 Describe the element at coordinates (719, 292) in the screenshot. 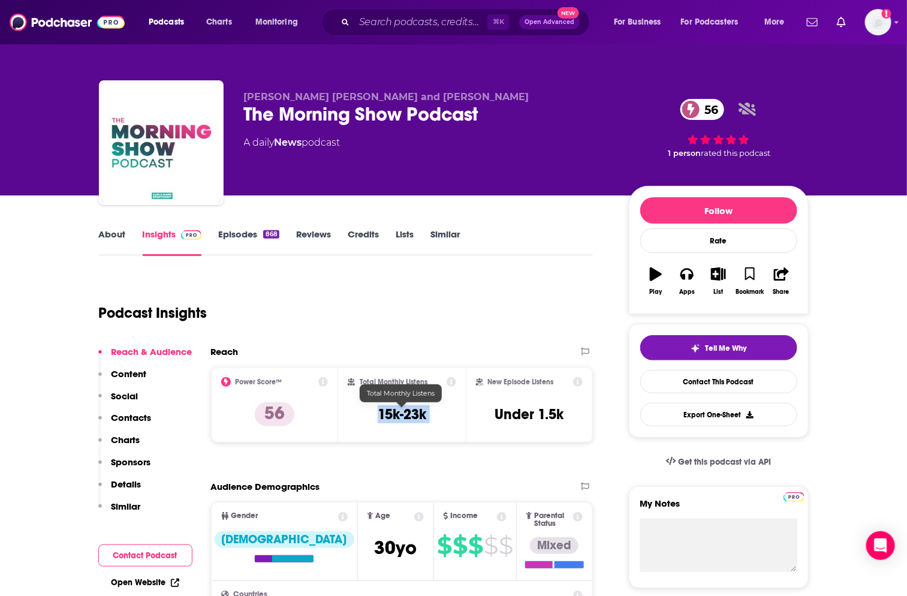

I see `div: List` at that location.